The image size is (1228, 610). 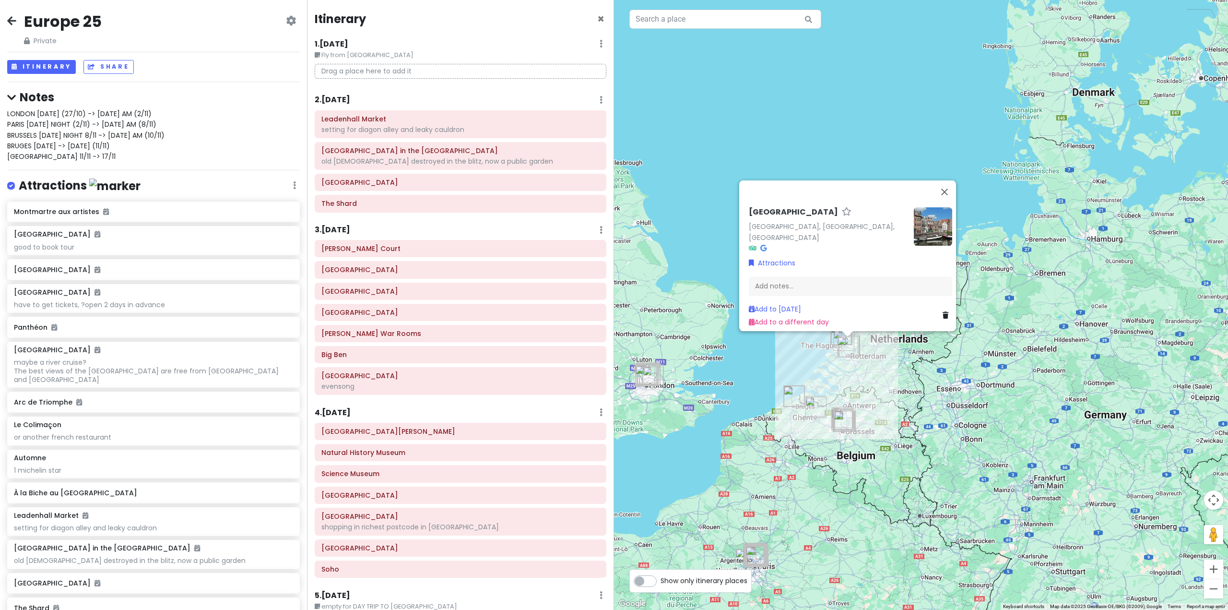 What do you see at coordinates (753, 248) in the screenshot?
I see `i: Tripadvisor` at bounding box center [753, 248].